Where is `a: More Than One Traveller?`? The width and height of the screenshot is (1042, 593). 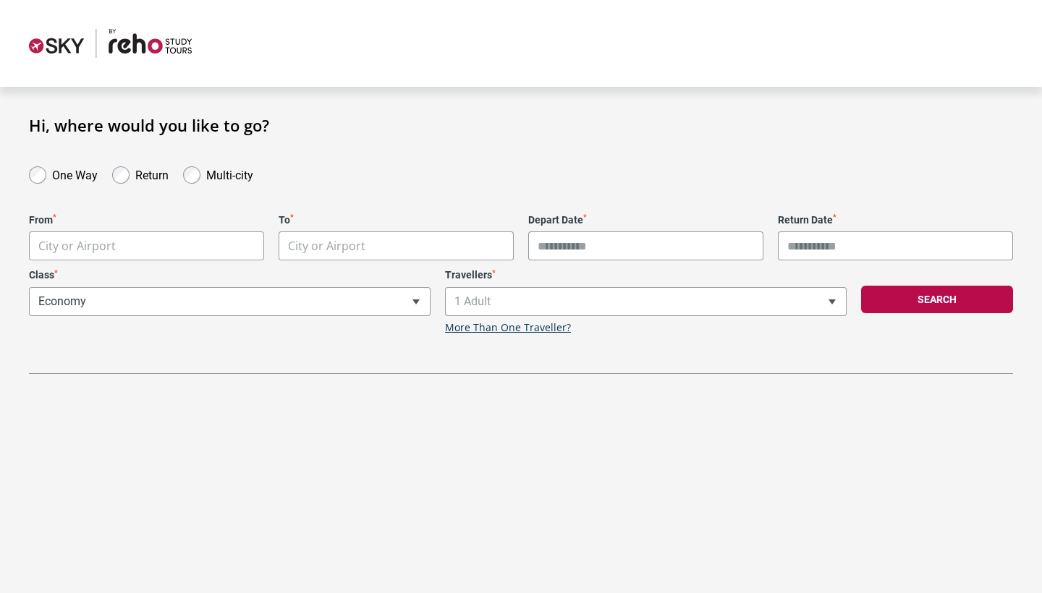 a: More Than One Traveller? is located at coordinates (508, 328).